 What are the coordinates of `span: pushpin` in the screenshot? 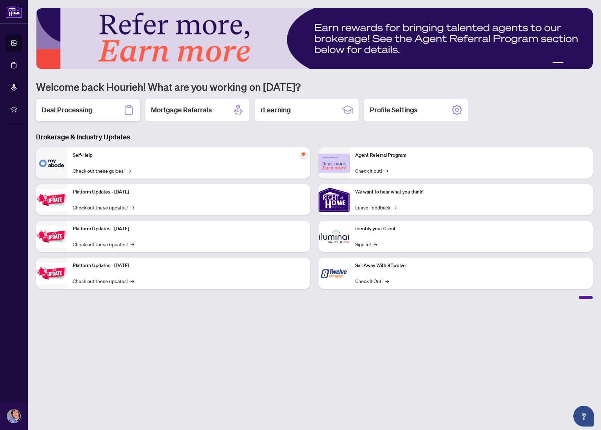 It's located at (303, 154).